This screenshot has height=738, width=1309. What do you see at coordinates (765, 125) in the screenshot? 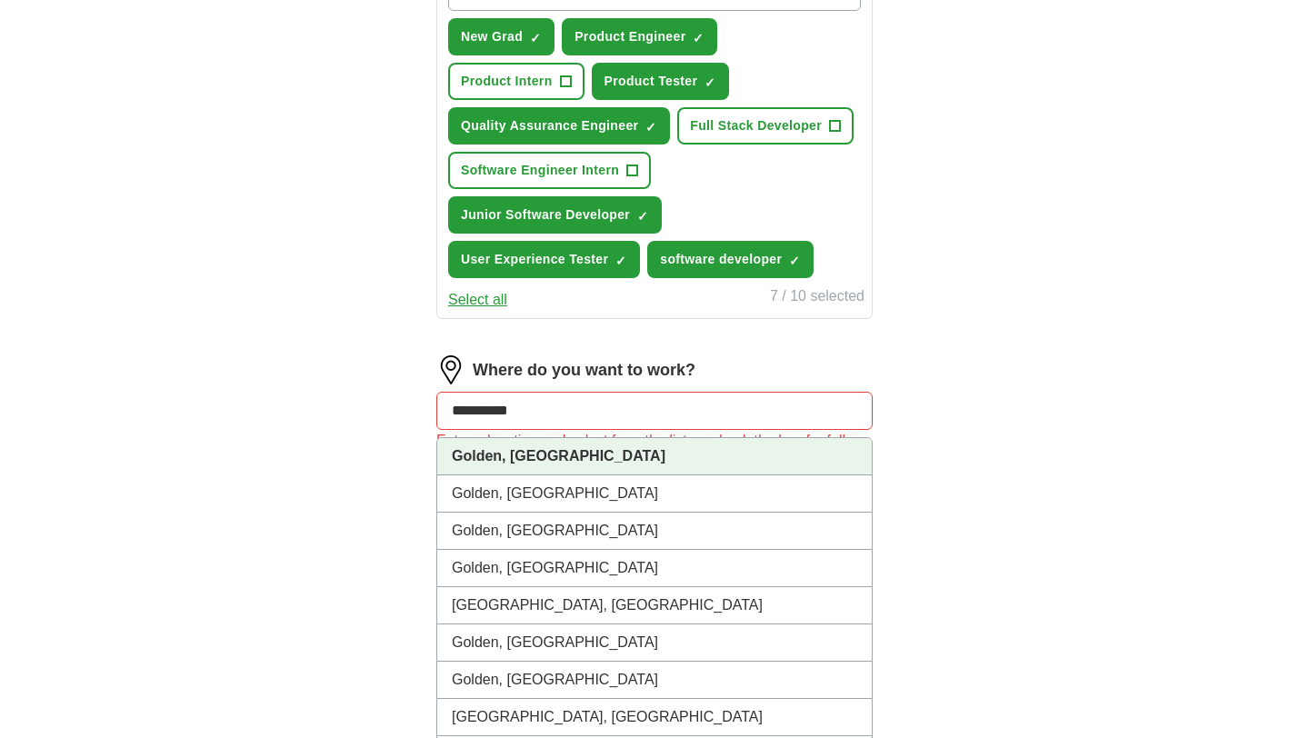
I see `button: Full Stack Developer` at bounding box center [765, 125].